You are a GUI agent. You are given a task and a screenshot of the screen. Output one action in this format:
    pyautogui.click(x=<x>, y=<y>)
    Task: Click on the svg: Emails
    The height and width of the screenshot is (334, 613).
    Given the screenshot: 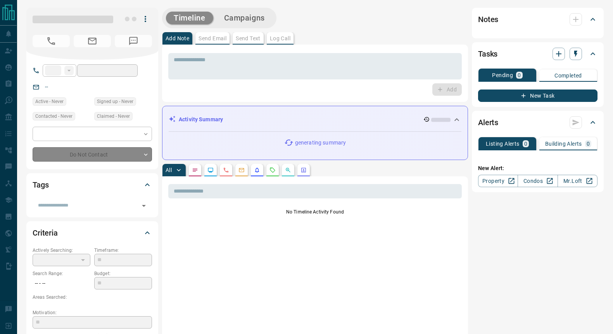 What is the action you would take?
    pyautogui.click(x=241, y=170)
    